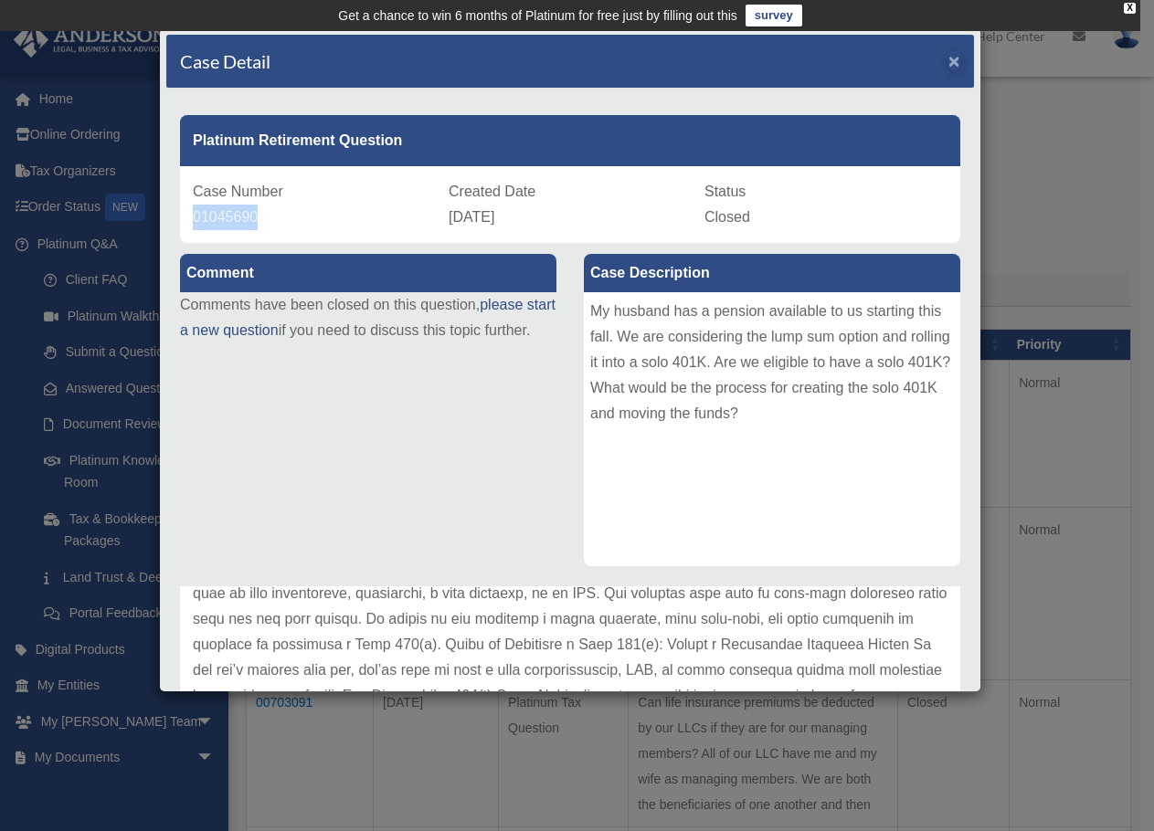  I want to click on span: Closed, so click(727, 217).